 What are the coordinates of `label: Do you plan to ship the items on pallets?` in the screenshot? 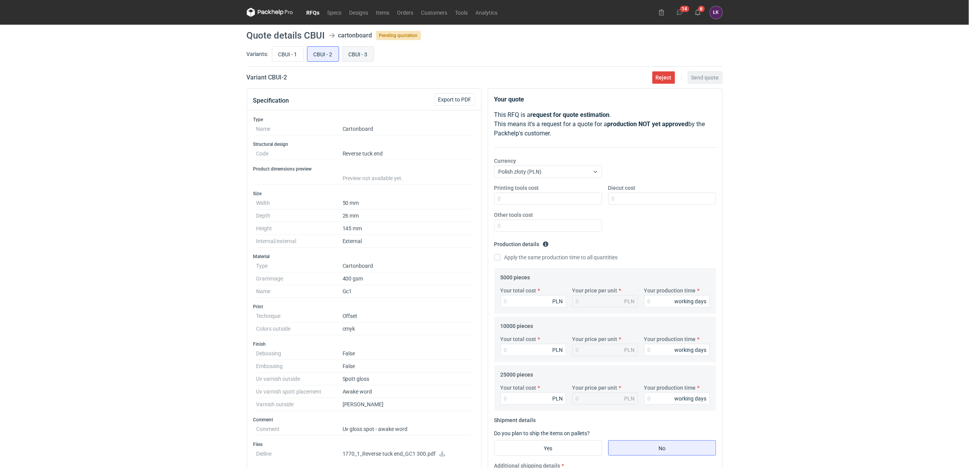 It's located at (542, 434).